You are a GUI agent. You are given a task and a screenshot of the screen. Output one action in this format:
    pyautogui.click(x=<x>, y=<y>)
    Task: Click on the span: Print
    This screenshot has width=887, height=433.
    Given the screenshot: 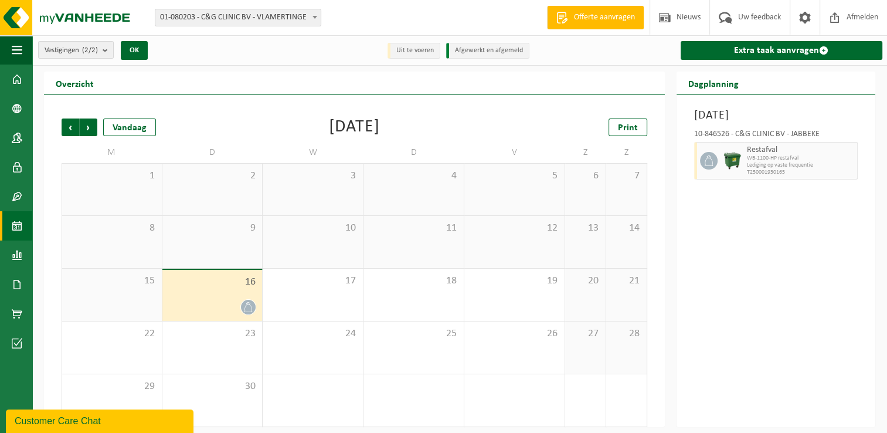 What is the action you would take?
    pyautogui.click(x=628, y=128)
    